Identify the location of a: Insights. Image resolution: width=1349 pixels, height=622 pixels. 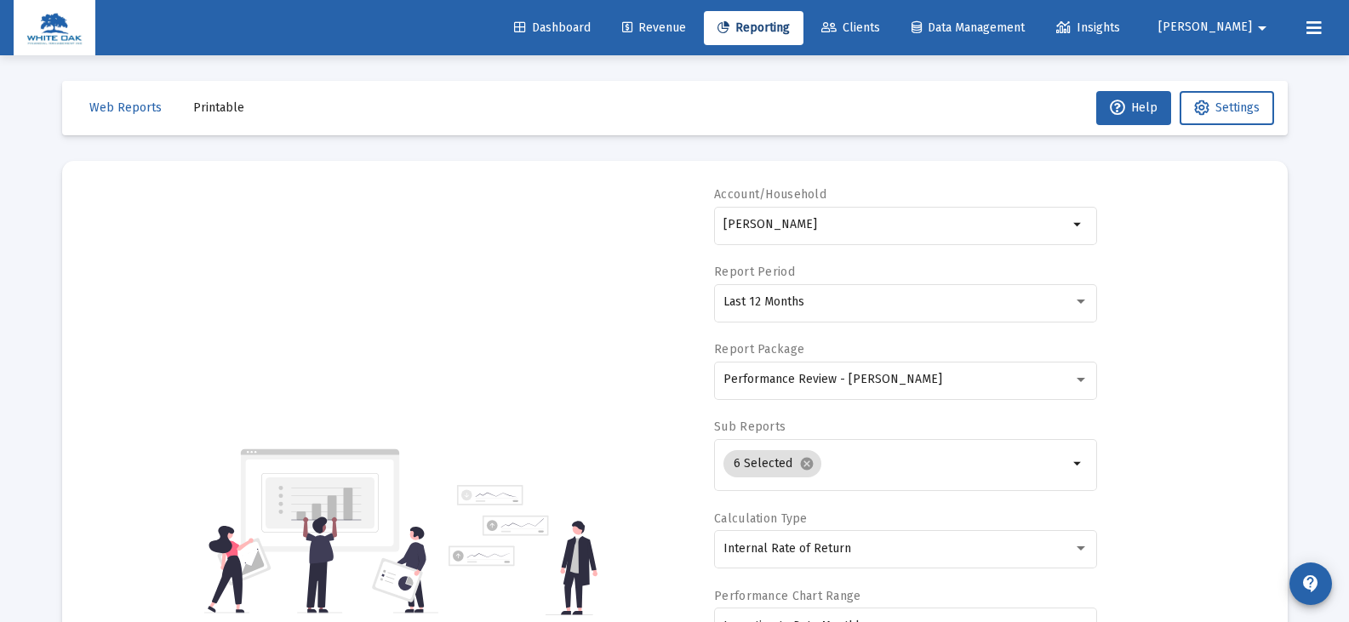
(1087, 28).